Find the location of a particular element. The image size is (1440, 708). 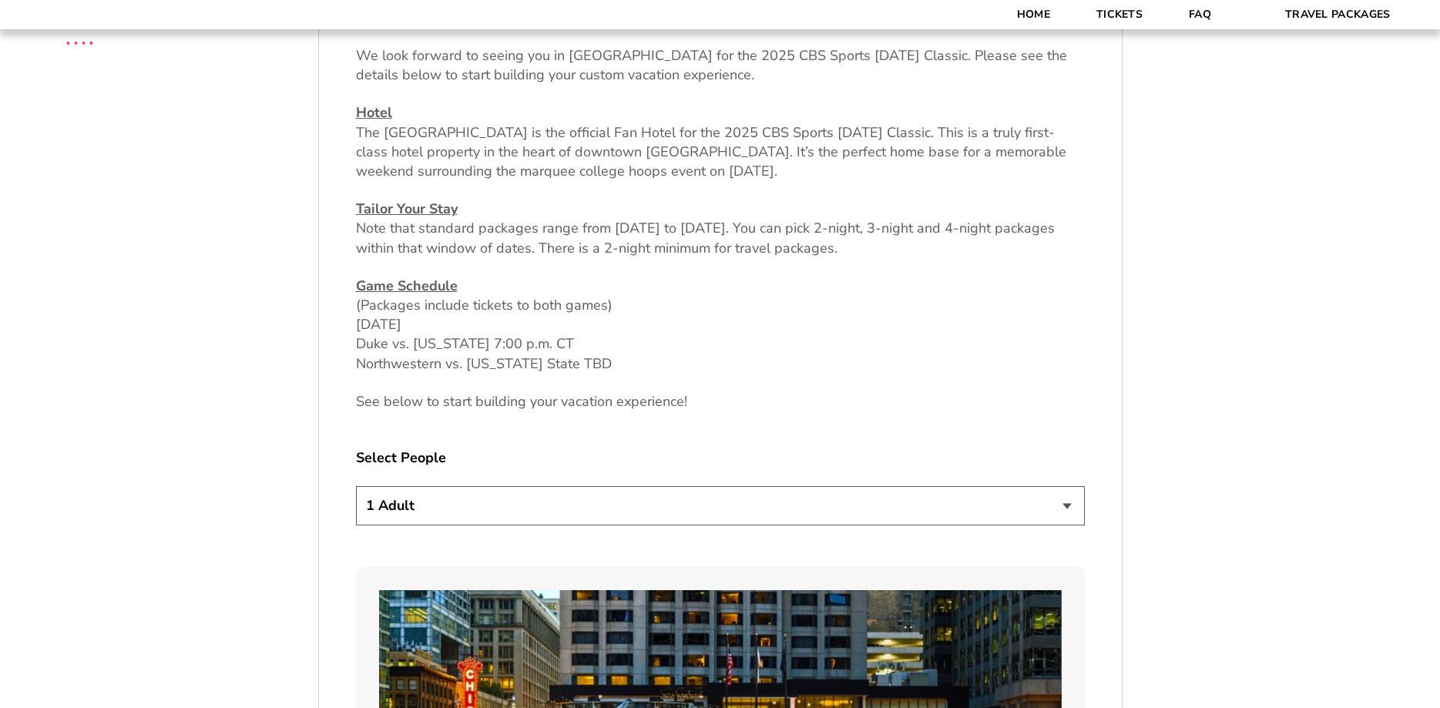

img: CBS Sports Thanksgiving Classic is located at coordinates (79, 41).